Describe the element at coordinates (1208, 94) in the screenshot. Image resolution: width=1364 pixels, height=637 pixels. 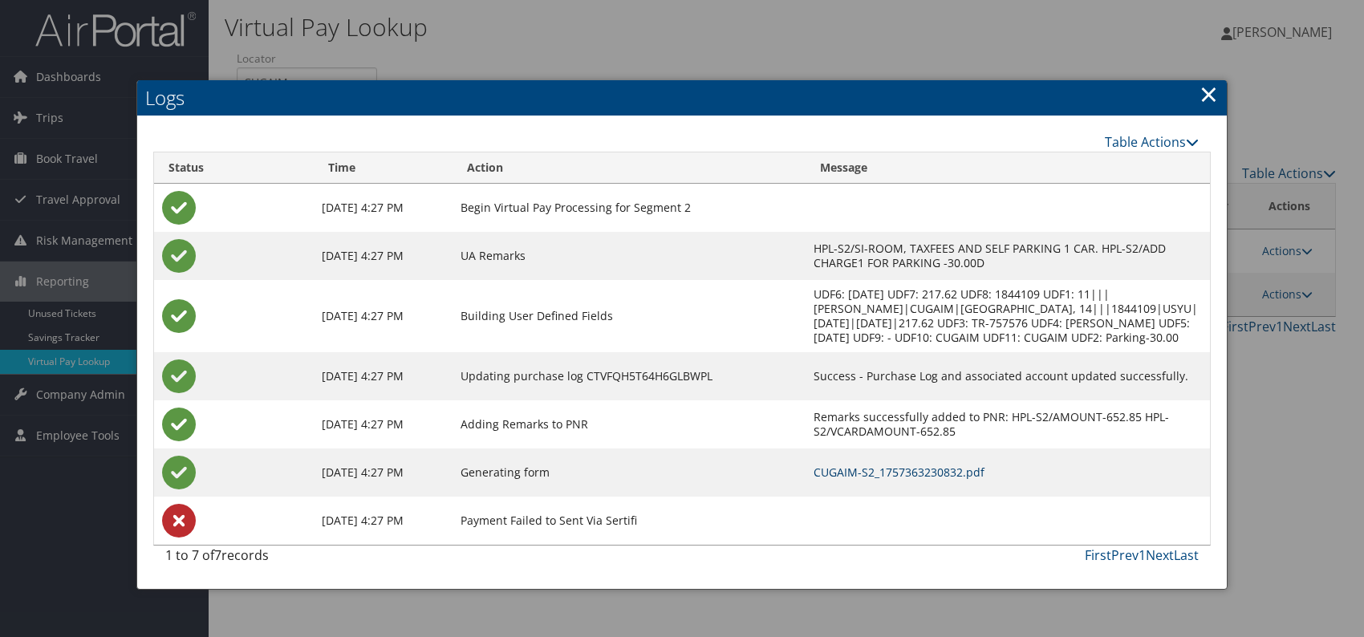
I see `a: Close` at that location.